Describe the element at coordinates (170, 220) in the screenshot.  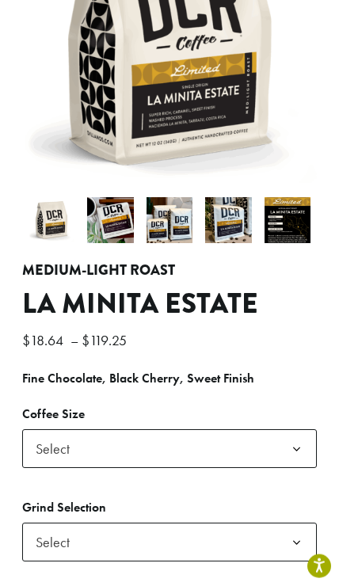
I see `img: La Minita Estate - Image 3` at that location.